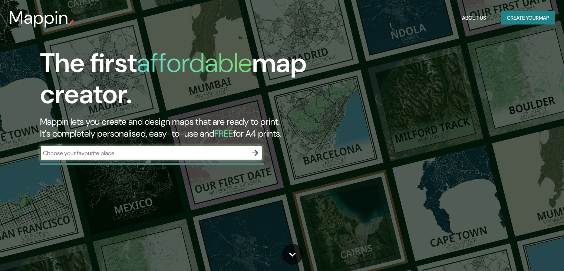 The image size is (564, 271). What do you see at coordinates (181, 128) in the screenshot?
I see `h2: Mappin lets you create and design maps that are ready to print. It's completely personalised, eas...` at bounding box center [181, 128].